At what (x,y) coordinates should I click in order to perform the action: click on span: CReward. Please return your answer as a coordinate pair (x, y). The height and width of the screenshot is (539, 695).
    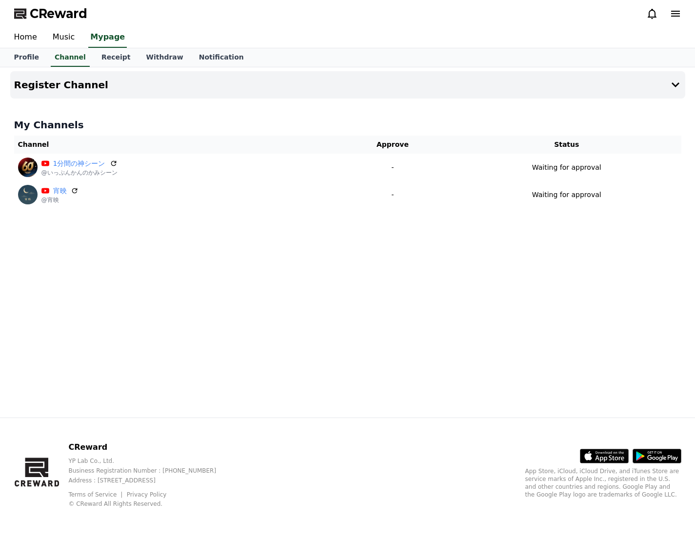
    Looking at the image, I should click on (59, 14).